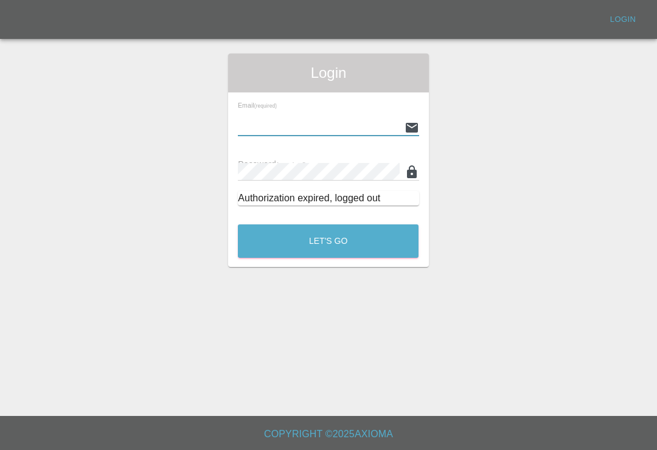 The image size is (657, 450). Describe the element at coordinates (272, 164) in the screenshot. I see `span: Password` at that location.